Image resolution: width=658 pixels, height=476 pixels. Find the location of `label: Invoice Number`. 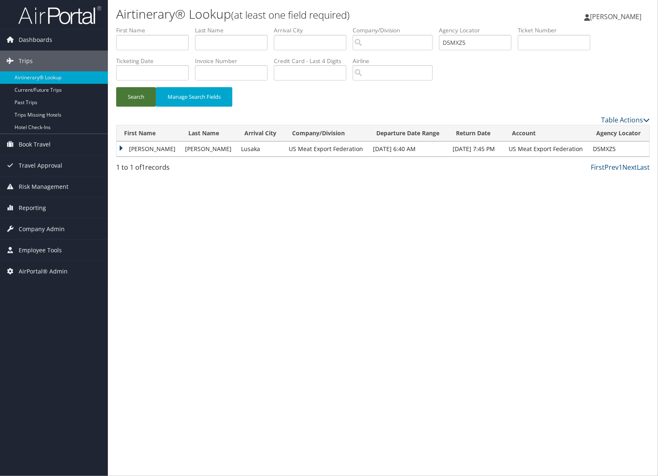

label: Invoice Number is located at coordinates (234, 61).